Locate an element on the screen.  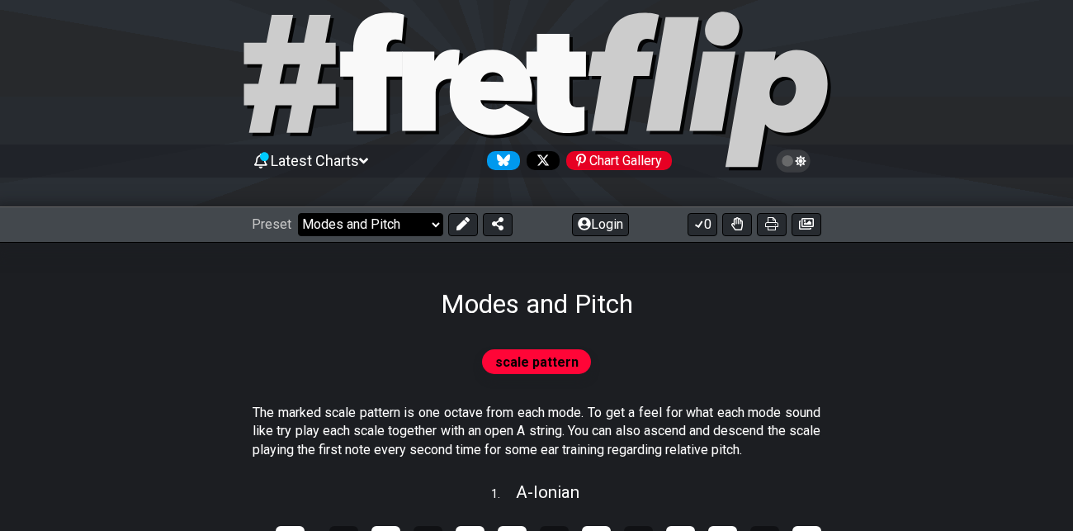
p: The marked scale pattern is one octave from each mode. To get a feel for what each mode sound lik... is located at coordinates (536, 431).